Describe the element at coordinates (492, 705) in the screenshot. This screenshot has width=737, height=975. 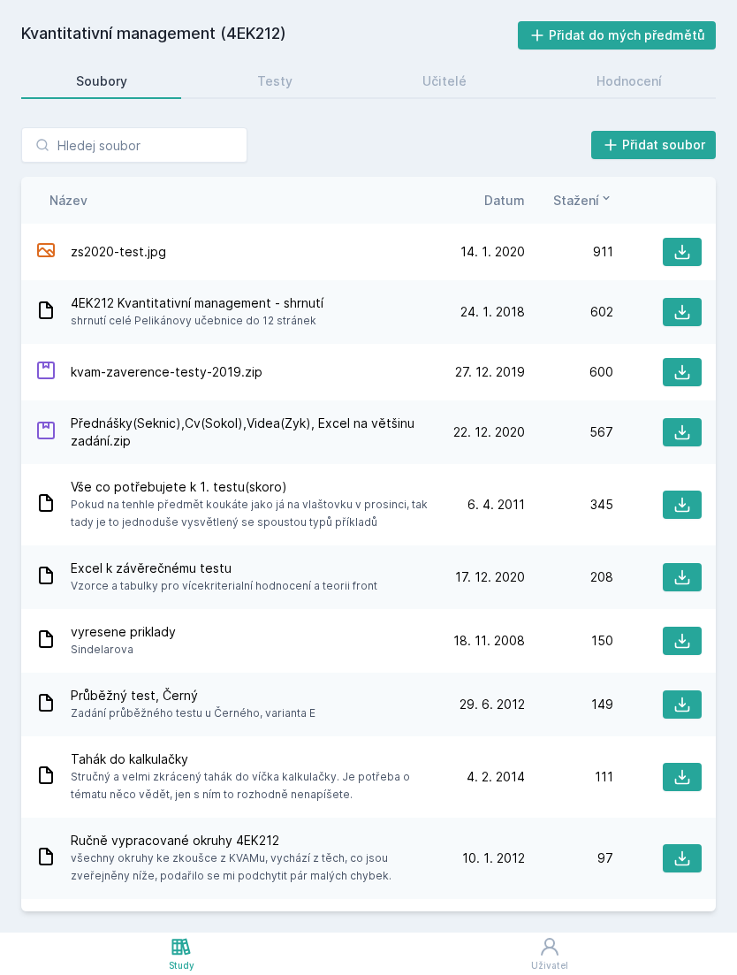
I see `span: 29. 6. 2012` at that location.